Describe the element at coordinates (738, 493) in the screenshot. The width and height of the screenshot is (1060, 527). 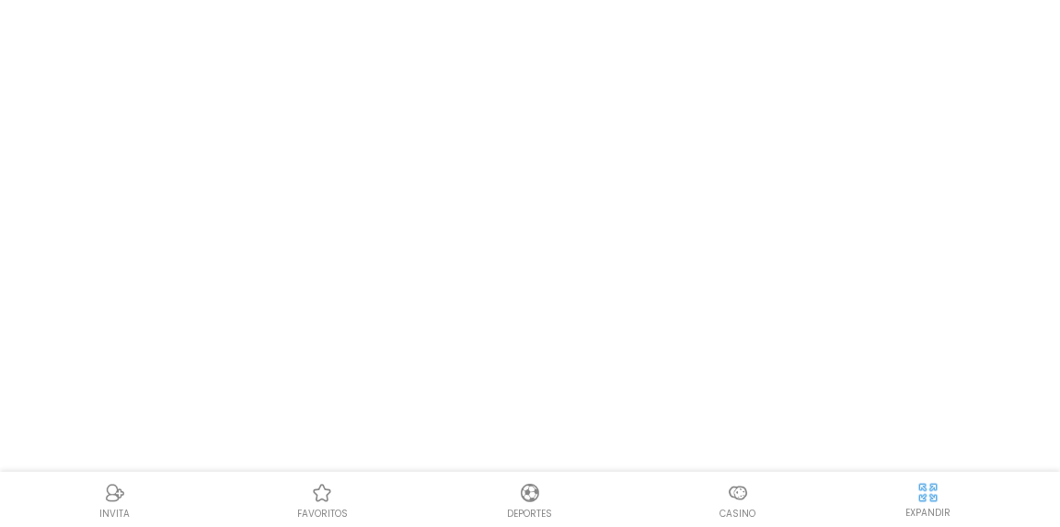
I see `img: Casino` at that location.